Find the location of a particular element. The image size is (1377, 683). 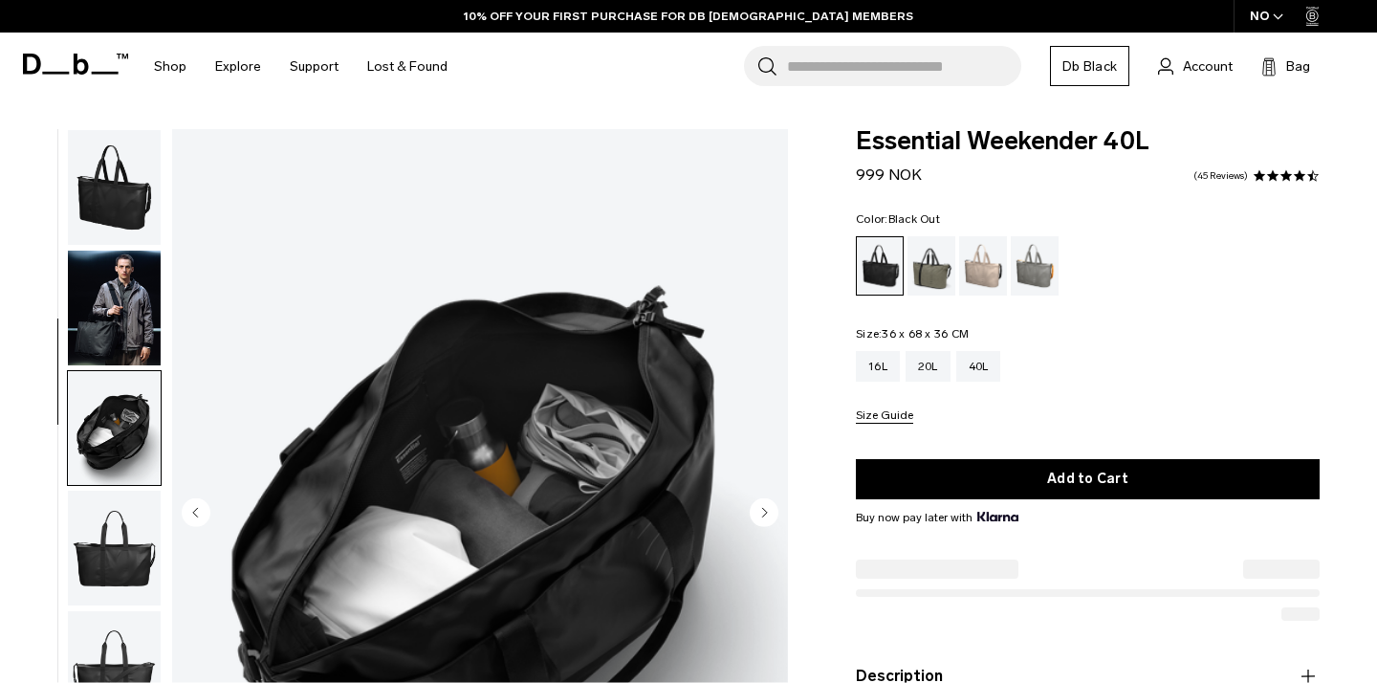

span: Buy now pay later with is located at coordinates (937, 517).